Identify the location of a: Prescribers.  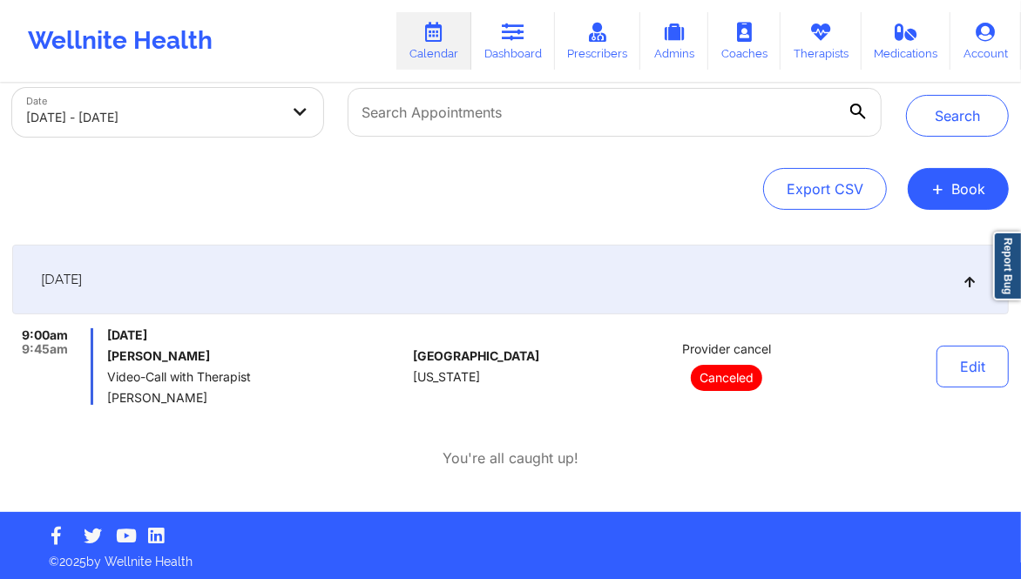
(597, 41).